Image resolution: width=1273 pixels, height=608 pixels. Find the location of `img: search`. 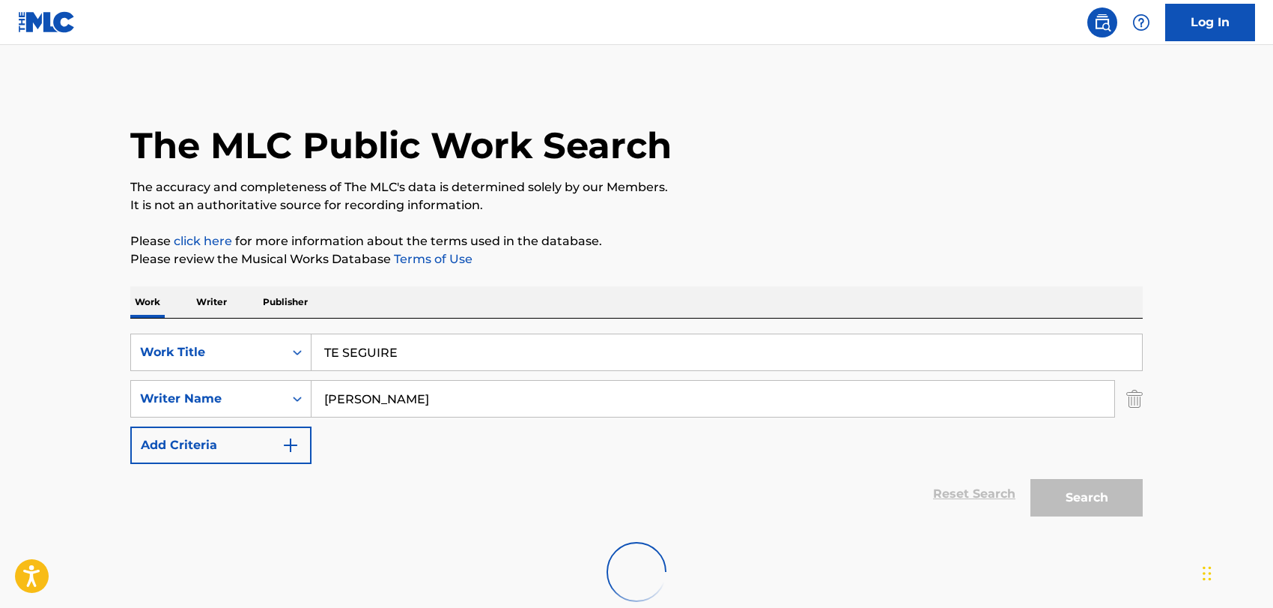

img: search is located at coordinates (1103, 22).